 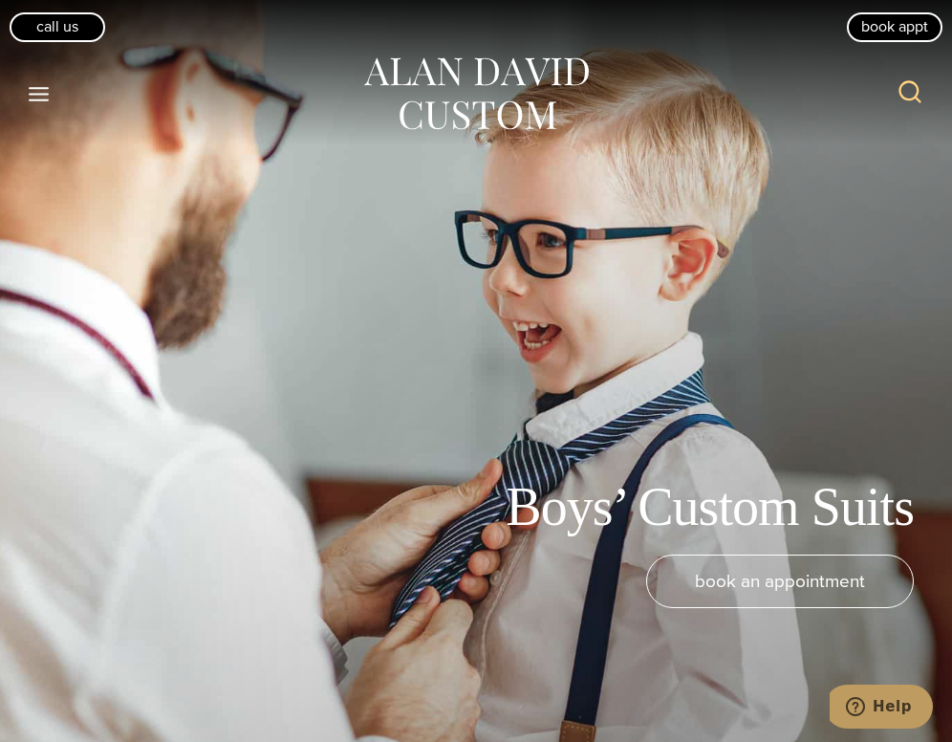 I want to click on a: Call Us, so click(x=57, y=27).